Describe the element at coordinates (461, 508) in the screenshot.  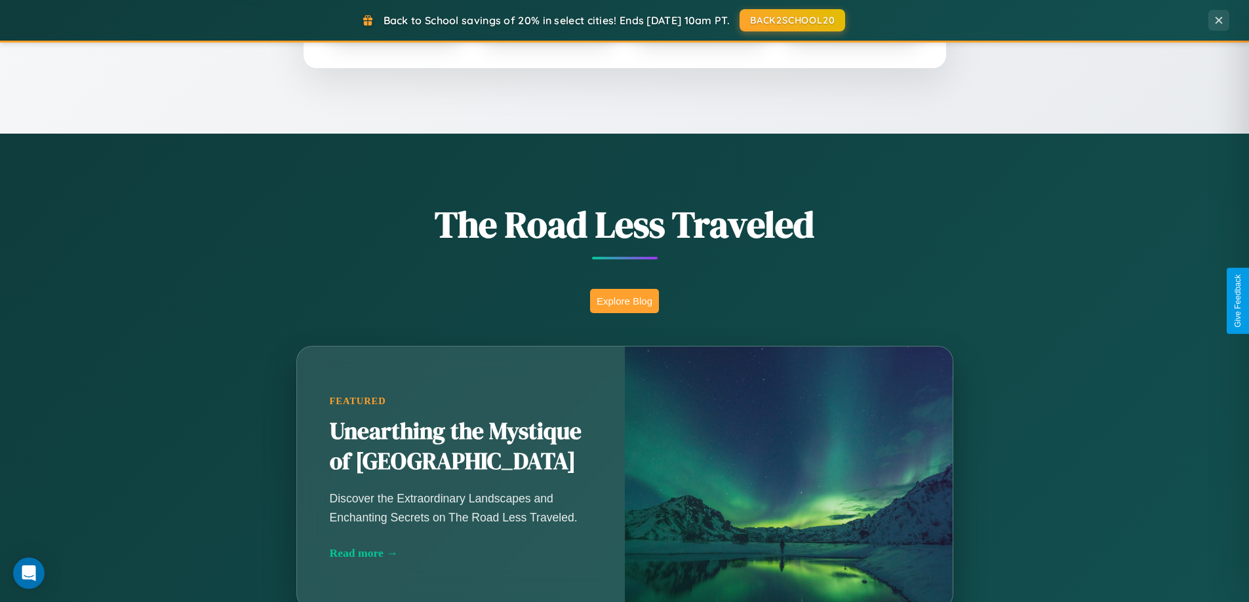
I see `p: Discover the Extraordinary Landscapes and Enchanting Secrets on The Road Less Traveled.` at that location.